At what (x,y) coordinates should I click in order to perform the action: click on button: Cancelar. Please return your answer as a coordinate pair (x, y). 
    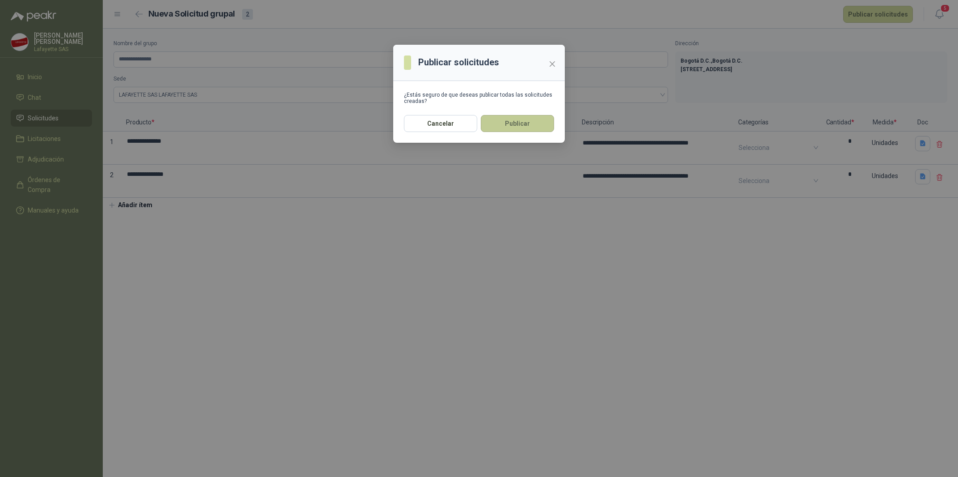
    Looking at the image, I should click on (441, 123).